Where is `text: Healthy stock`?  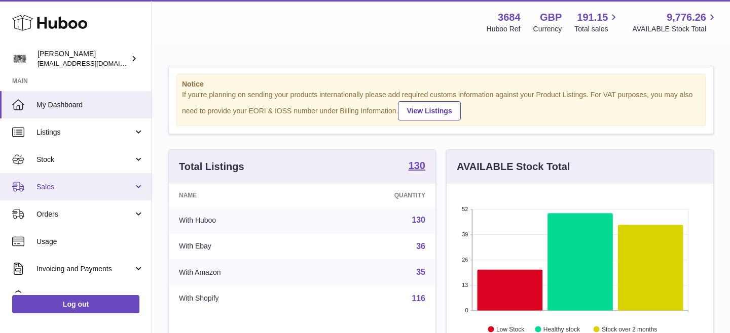
text: Healthy stock is located at coordinates (562, 329).